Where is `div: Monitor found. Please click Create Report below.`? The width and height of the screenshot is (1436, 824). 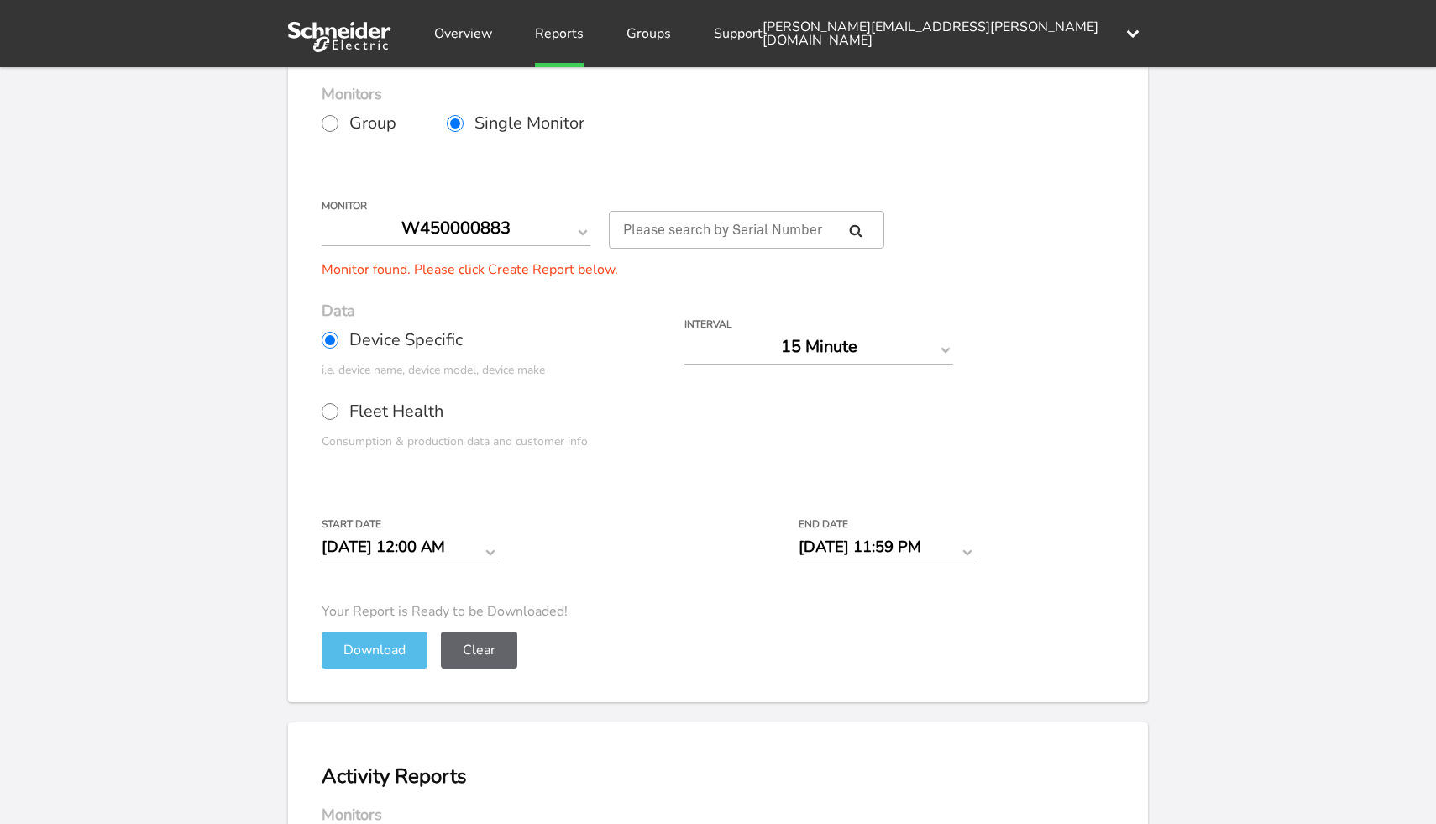
div: Monitor found. Please click Create Report below. is located at coordinates (469, 270).